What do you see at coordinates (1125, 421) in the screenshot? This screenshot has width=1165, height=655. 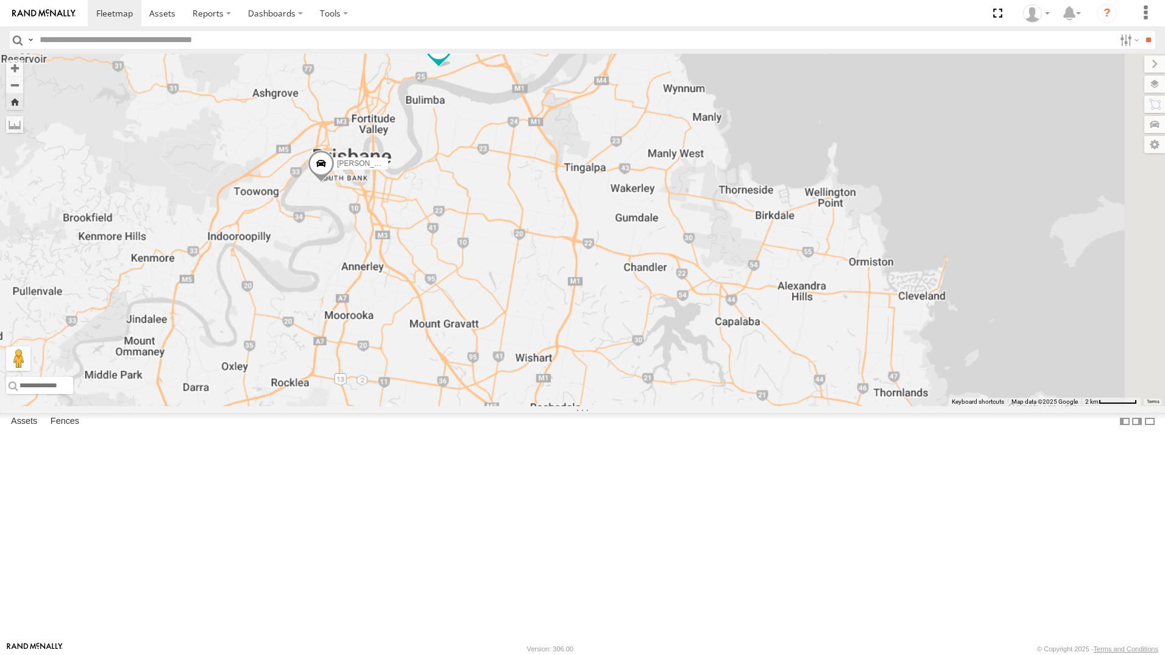 I see `label: Dock Summary Table to the Left` at bounding box center [1125, 421].